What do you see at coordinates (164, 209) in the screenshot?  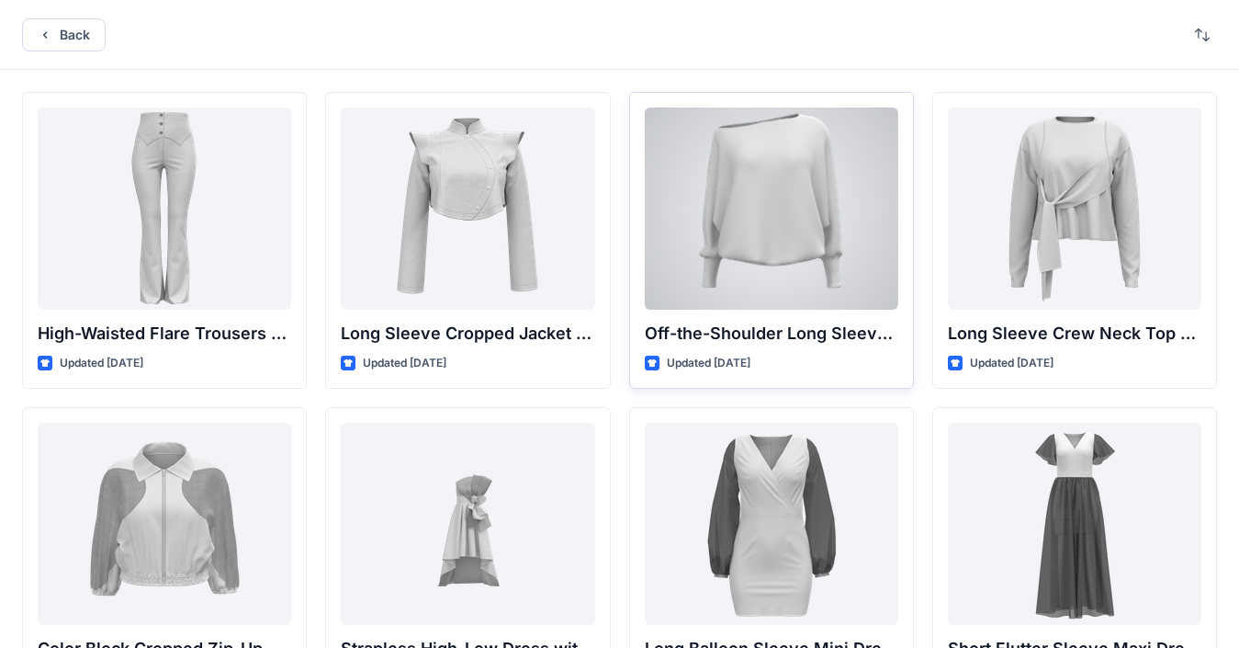 I see `a: High-Waisted Flare Trousers with Button Detail` at bounding box center [164, 209].